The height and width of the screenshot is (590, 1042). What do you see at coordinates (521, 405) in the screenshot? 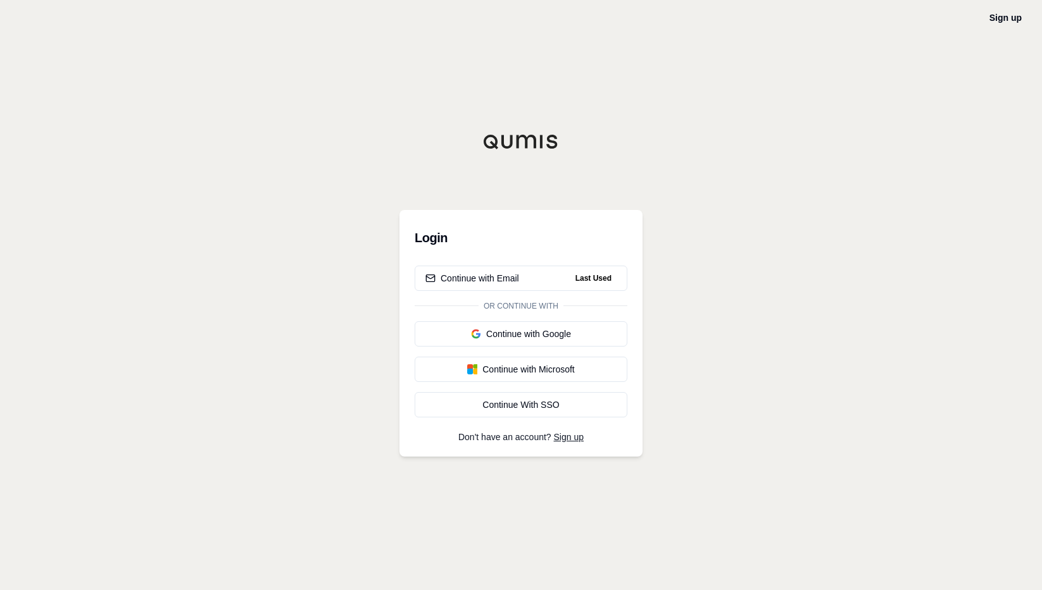
I see `a: Continue With SSO` at bounding box center [521, 405].